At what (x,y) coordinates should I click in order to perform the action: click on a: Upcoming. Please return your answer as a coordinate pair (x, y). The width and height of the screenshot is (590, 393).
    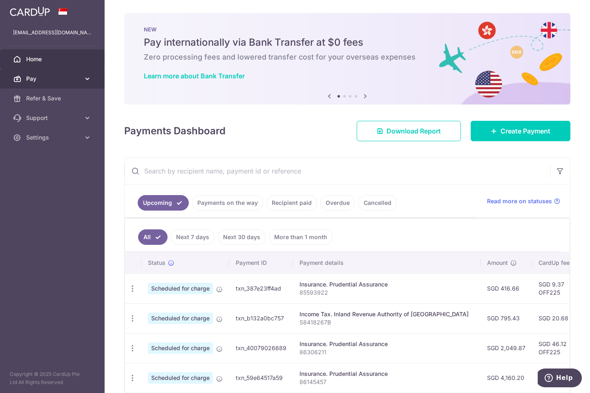
    Looking at the image, I should click on (163, 203).